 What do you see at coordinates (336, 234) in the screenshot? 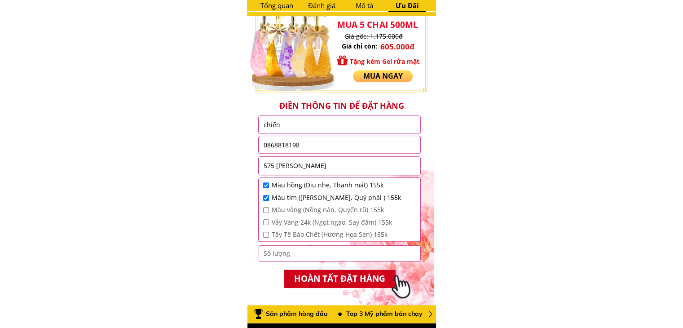
I see `span: Tẩy Tế Bào Chết (Hương Hoa Sen) 185k` at bounding box center [336, 234].